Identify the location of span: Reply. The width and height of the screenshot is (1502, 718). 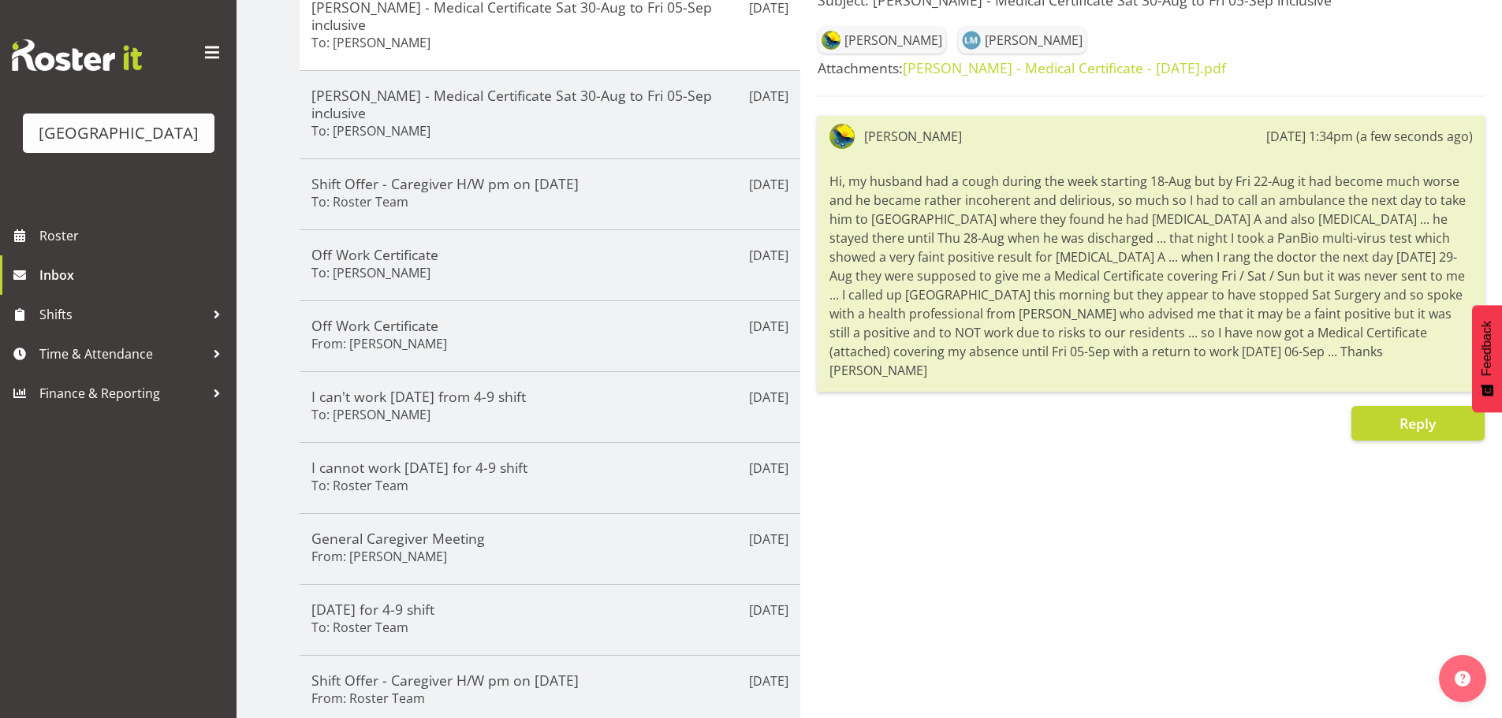
(1417, 423).